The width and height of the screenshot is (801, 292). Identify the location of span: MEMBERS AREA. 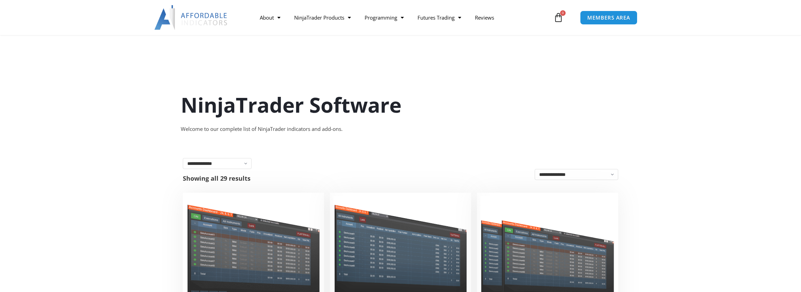
(609, 18).